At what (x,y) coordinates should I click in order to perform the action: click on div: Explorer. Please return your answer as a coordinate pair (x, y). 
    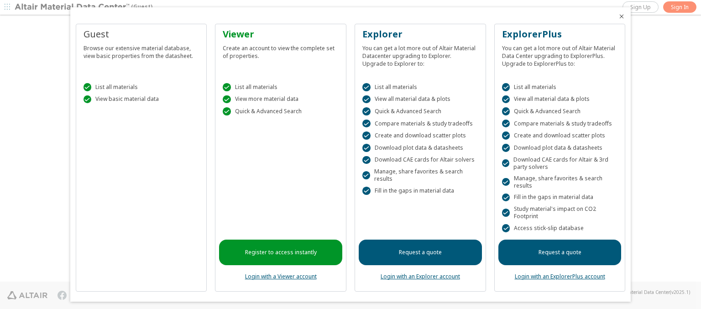
    Looking at the image, I should click on (420, 34).